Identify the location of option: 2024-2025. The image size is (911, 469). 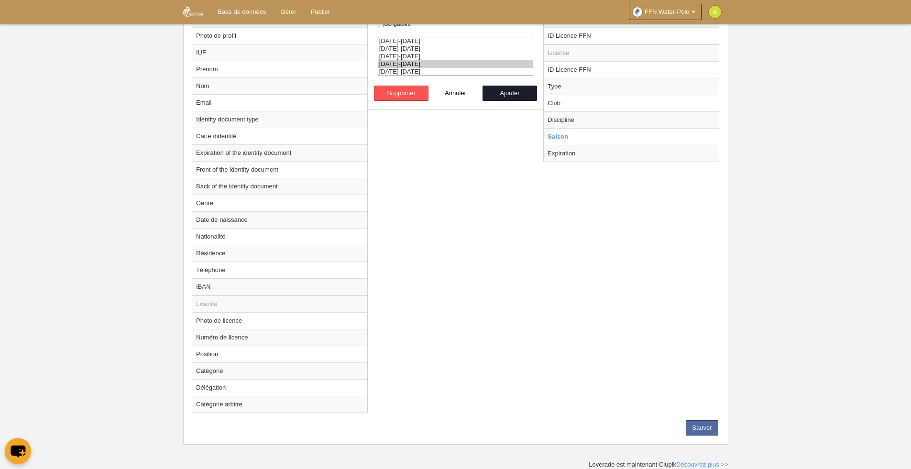
(456, 64).